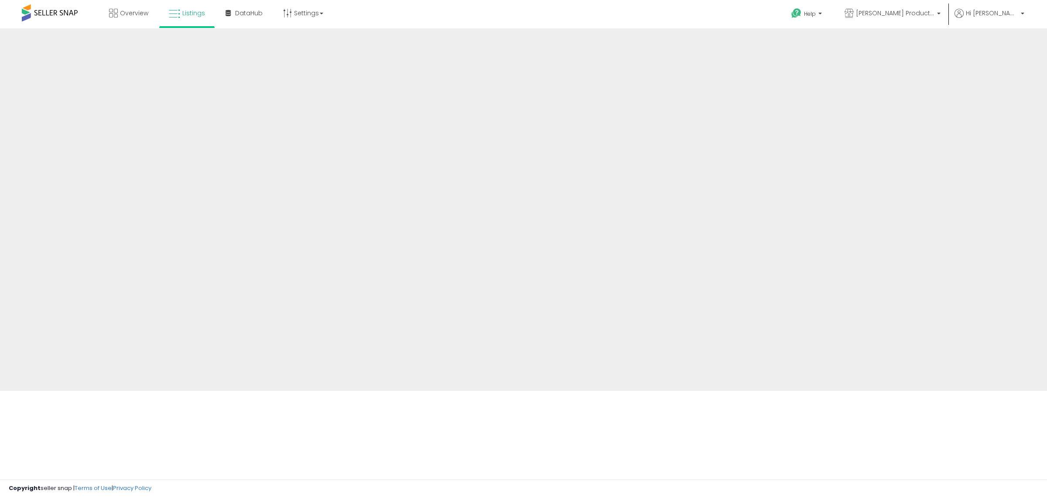 This screenshot has height=497, width=1047. What do you see at coordinates (249, 13) in the screenshot?
I see `span: DataHub` at bounding box center [249, 13].